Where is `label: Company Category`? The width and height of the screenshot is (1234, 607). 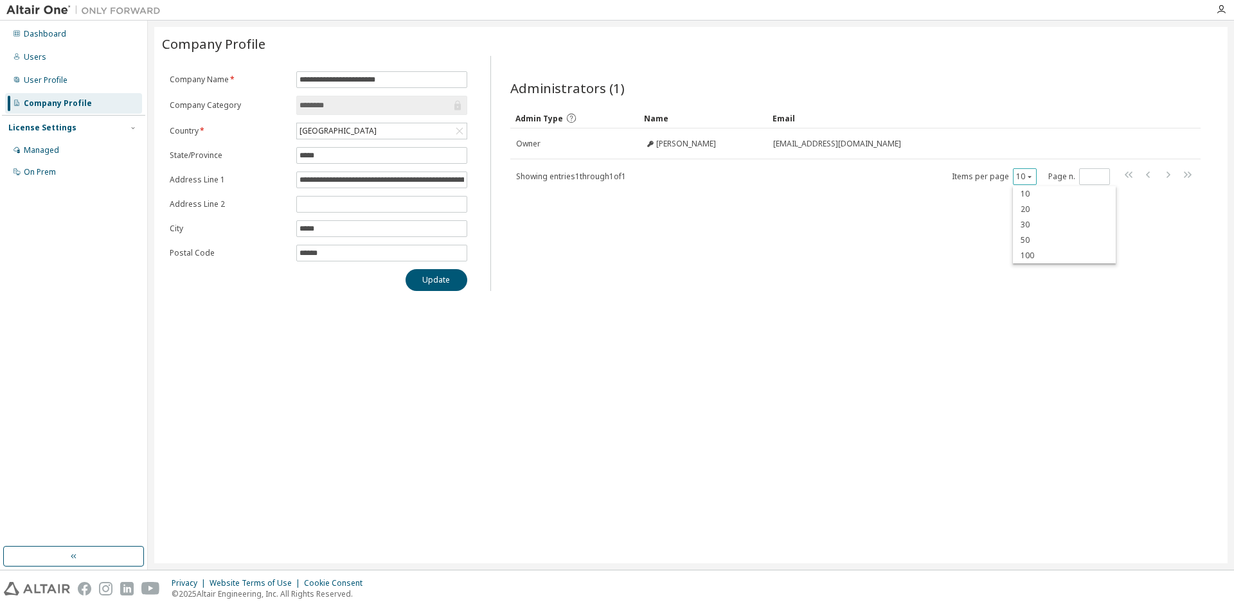
label: Company Category is located at coordinates (229, 105).